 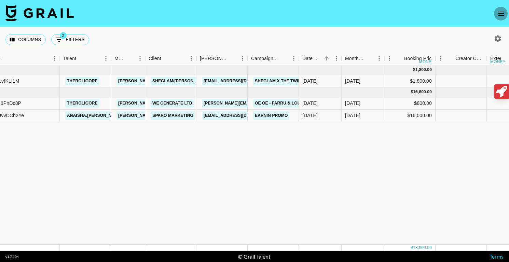 What do you see at coordinates (422, 92) in the screenshot?
I see `div: 16,800.00` at bounding box center [422, 92].